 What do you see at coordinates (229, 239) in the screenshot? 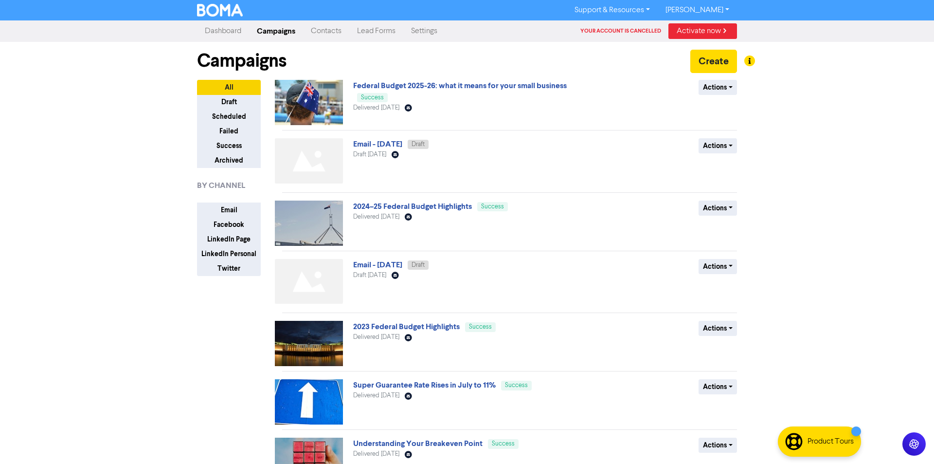
I see `button: LinkedIn Page` at bounding box center [229, 239].